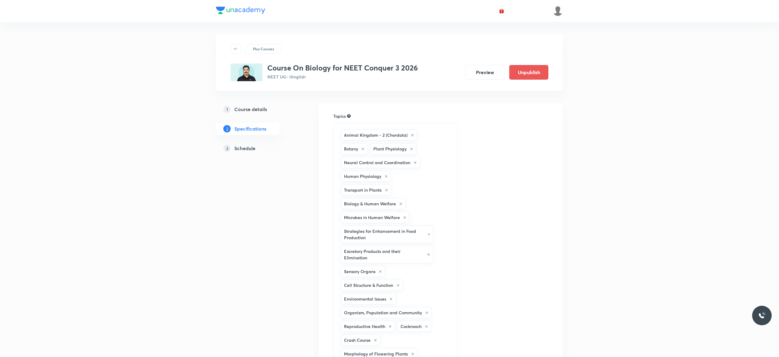 The image size is (779, 357). I want to click on h6: Human Physiology, so click(363, 176).